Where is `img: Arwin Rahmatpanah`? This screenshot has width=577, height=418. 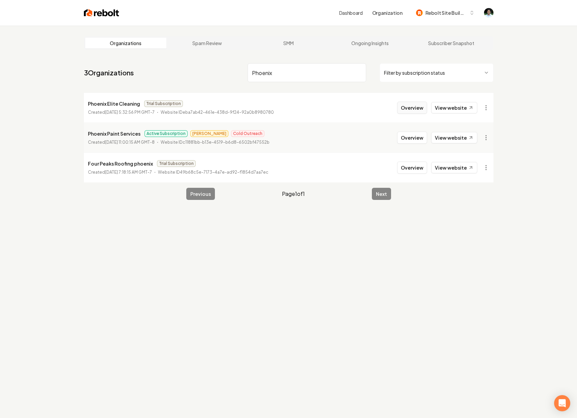
img: Arwin Rahmatpanah is located at coordinates (489, 13).